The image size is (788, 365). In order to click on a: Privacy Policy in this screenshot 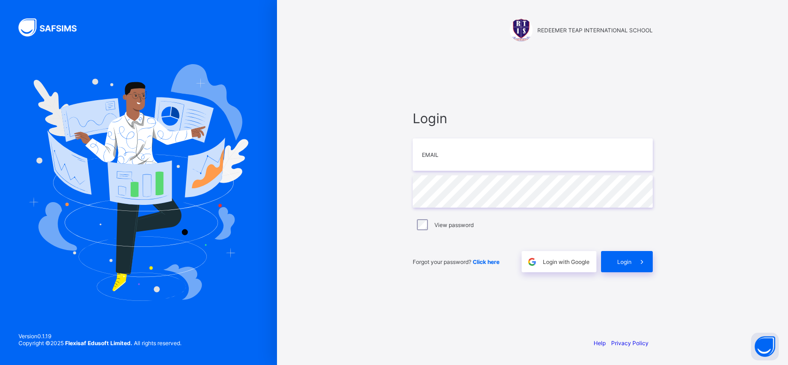, I will do `click(630, 343)`.